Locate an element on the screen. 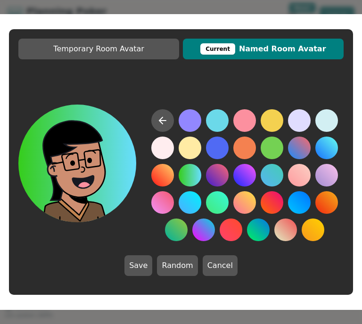  button: Temporary Room Avatar is located at coordinates (99, 49).